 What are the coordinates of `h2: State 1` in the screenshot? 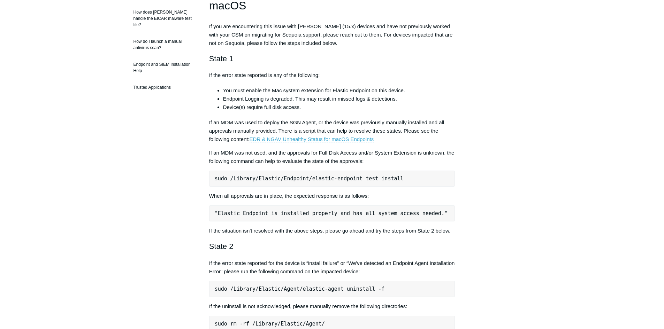 It's located at (332, 59).